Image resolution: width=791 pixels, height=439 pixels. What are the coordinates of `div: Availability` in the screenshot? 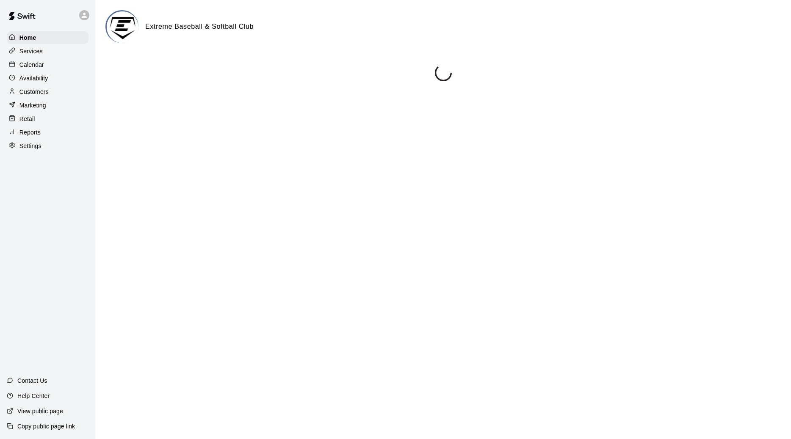 It's located at (47, 78).